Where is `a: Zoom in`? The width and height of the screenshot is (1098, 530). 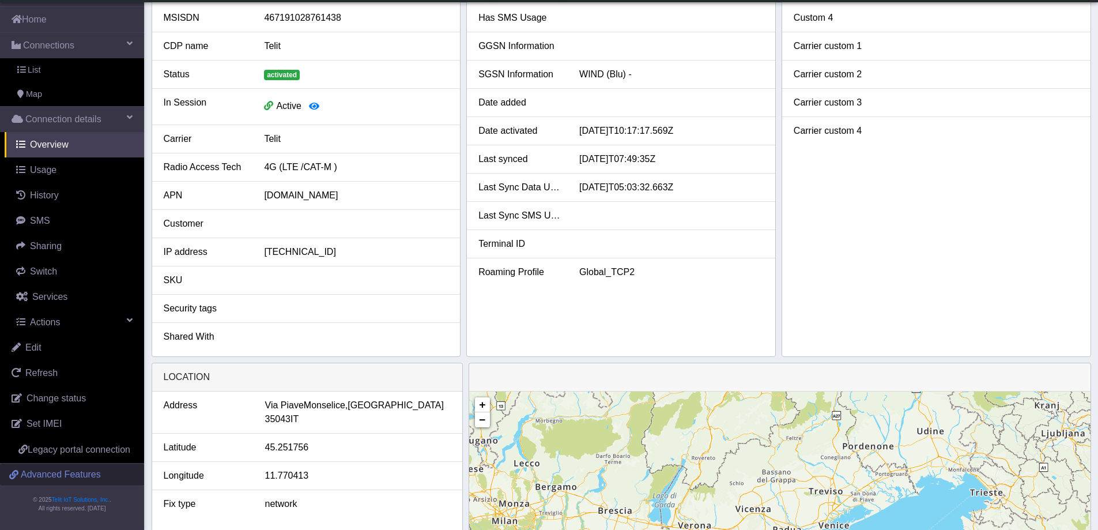 a: Zoom in is located at coordinates (482, 405).